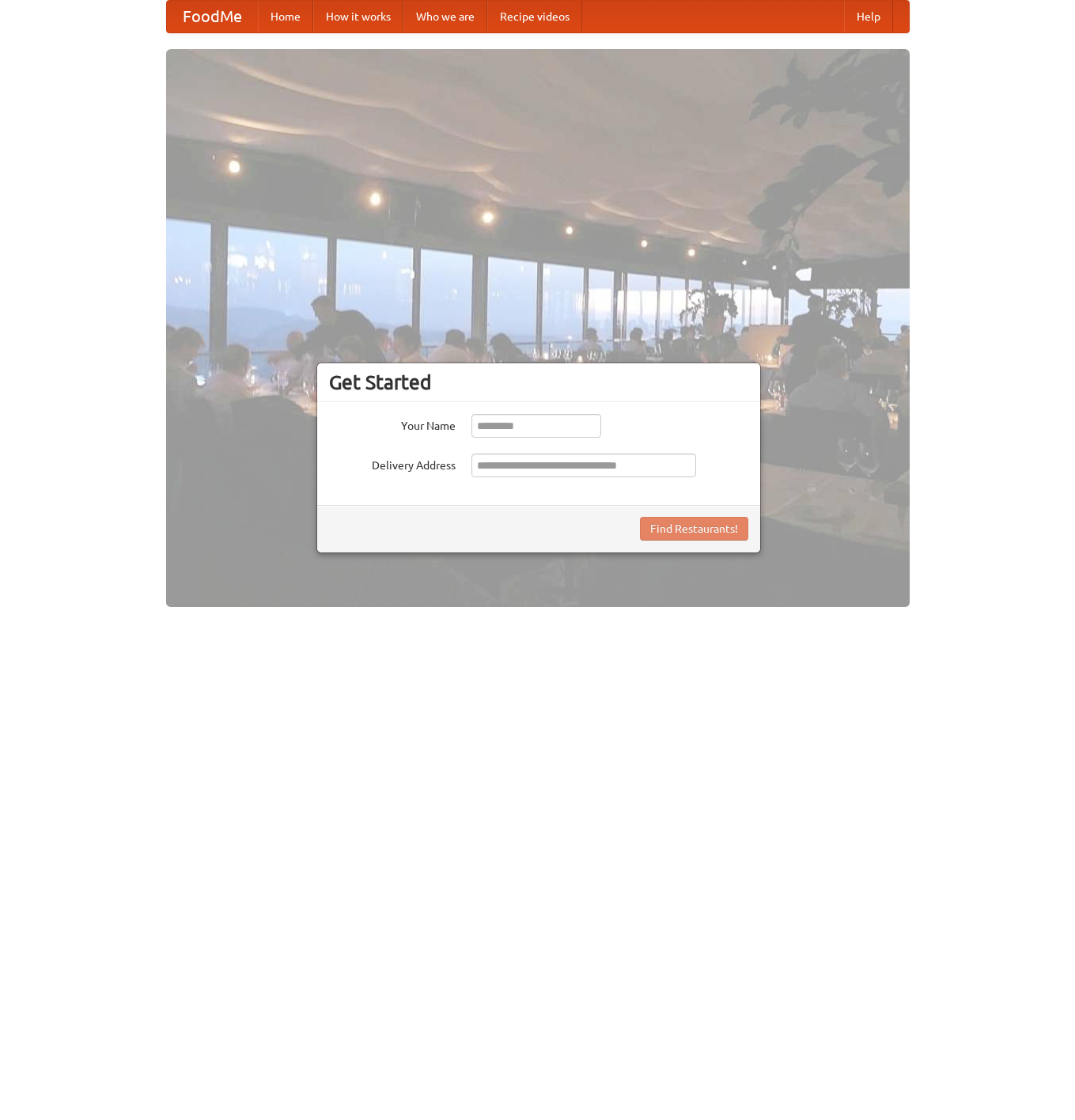 The height and width of the screenshot is (1120, 1075). I want to click on h3: Get Started, so click(538, 382).